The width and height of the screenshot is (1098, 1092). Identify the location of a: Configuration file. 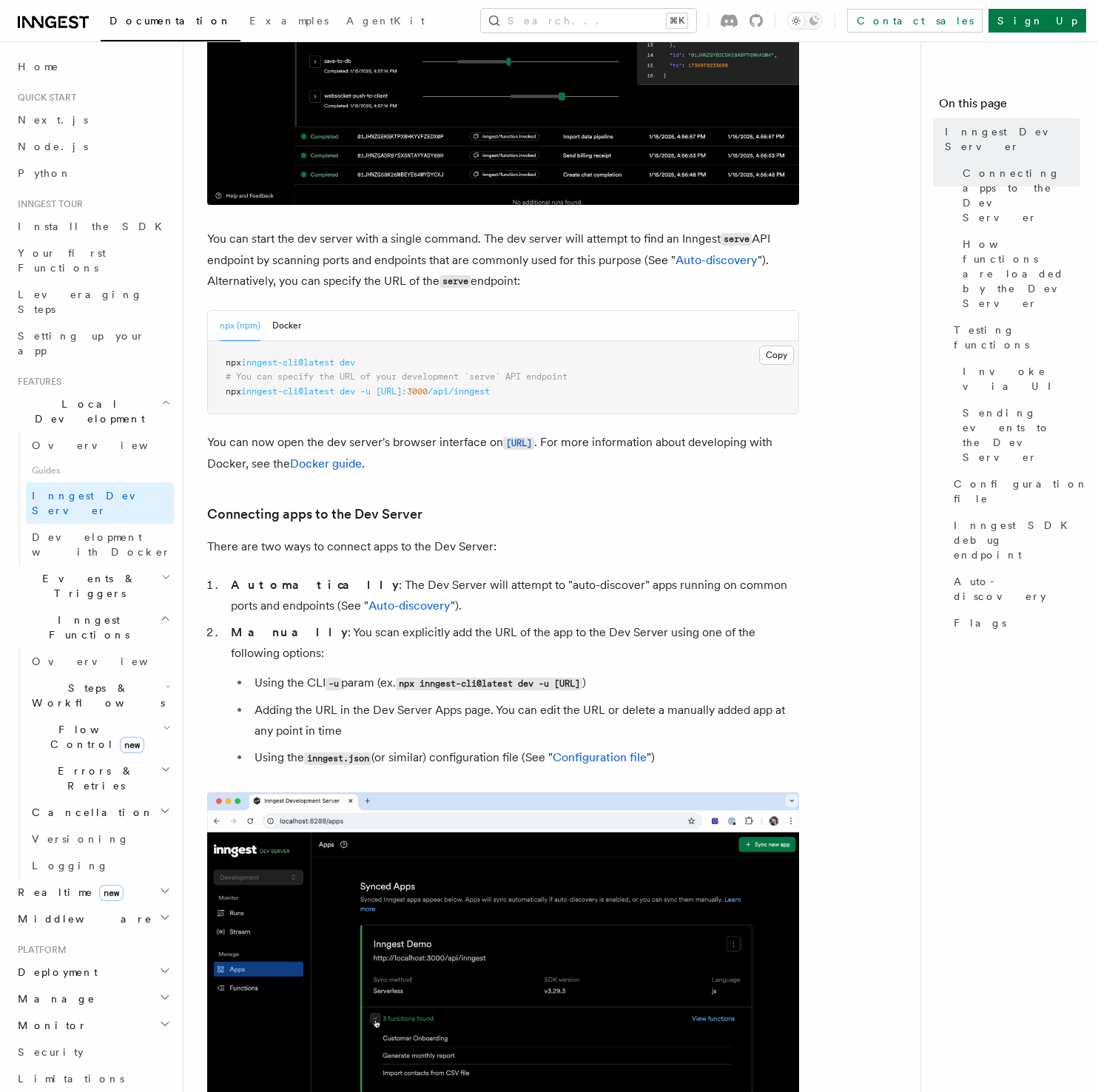
(599, 757).